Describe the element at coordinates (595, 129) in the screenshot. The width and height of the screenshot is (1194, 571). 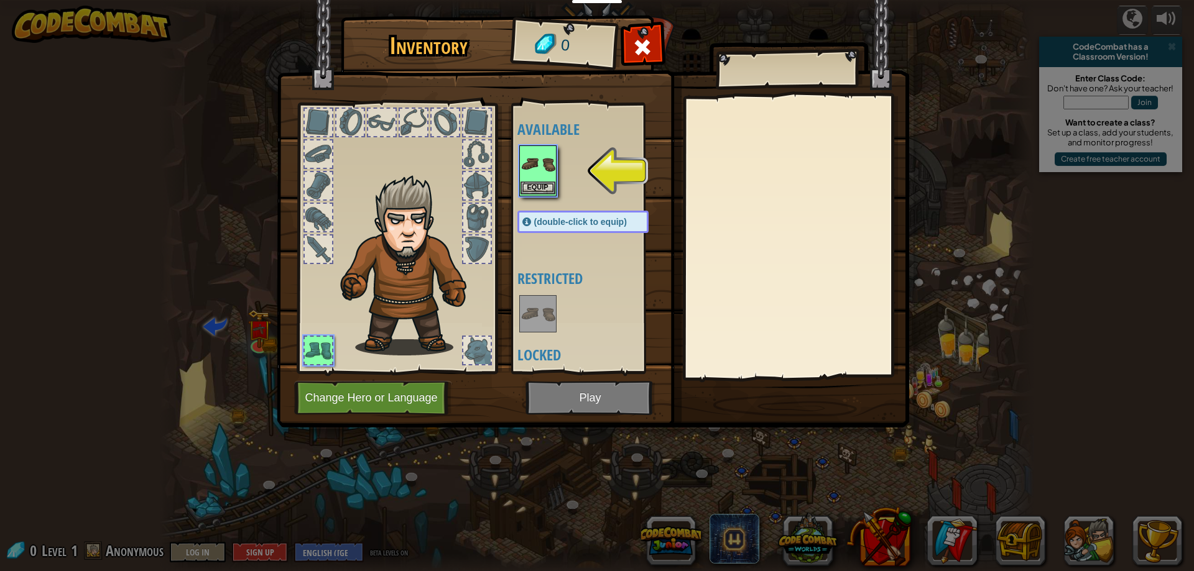
I see `h4: Available` at that location.